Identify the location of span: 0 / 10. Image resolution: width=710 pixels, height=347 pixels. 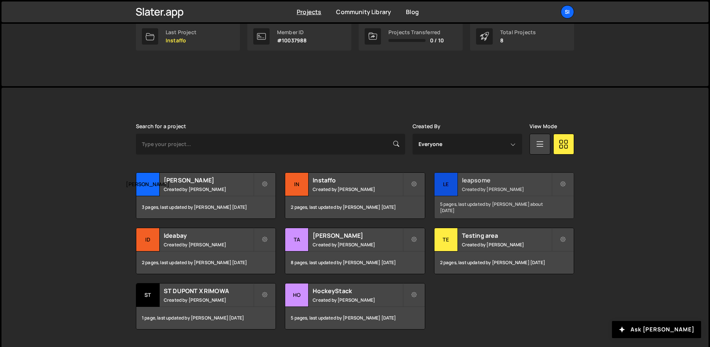
(437, 40).